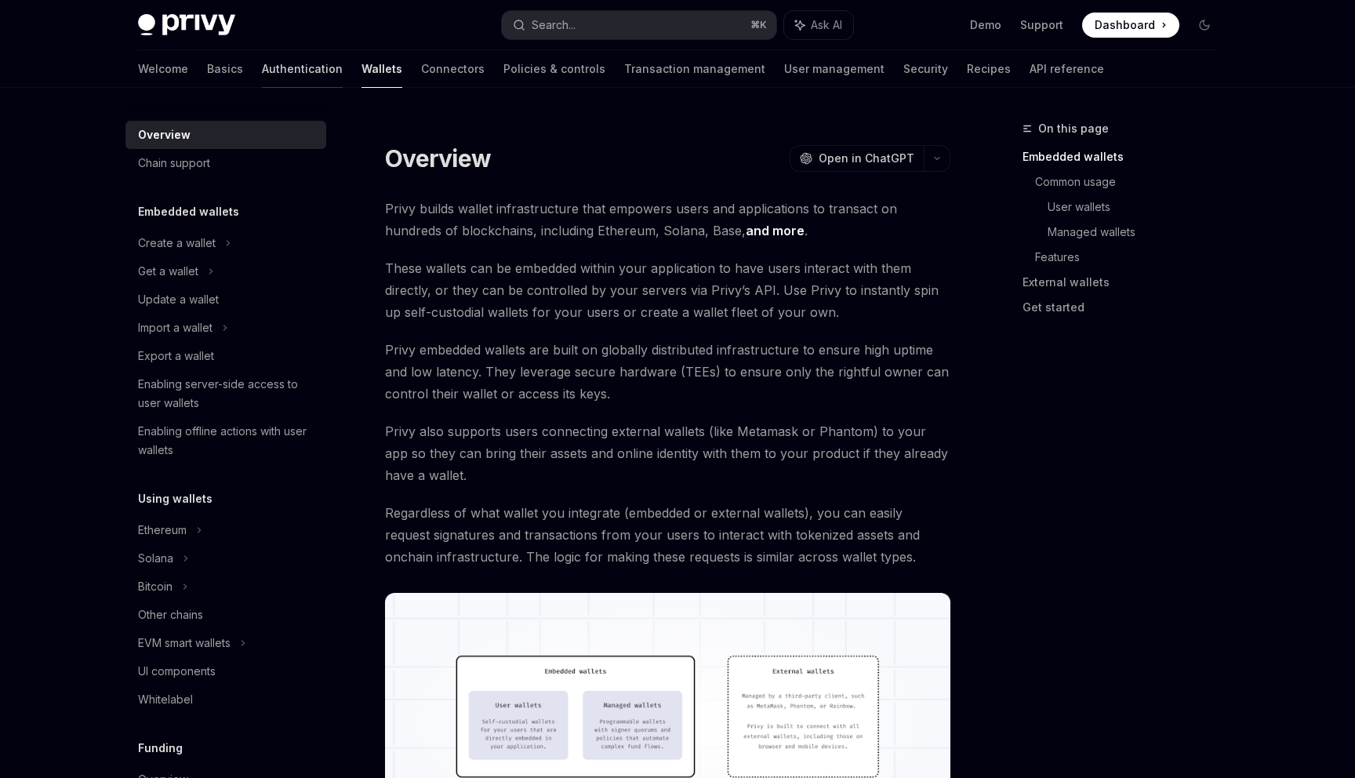 The image size is (1355, 778). I want to click on div: Get a wallet, so click(168, 271).